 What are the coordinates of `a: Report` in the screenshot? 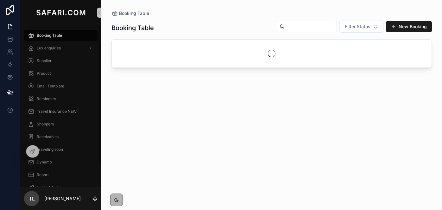 It's located at (61, 175).